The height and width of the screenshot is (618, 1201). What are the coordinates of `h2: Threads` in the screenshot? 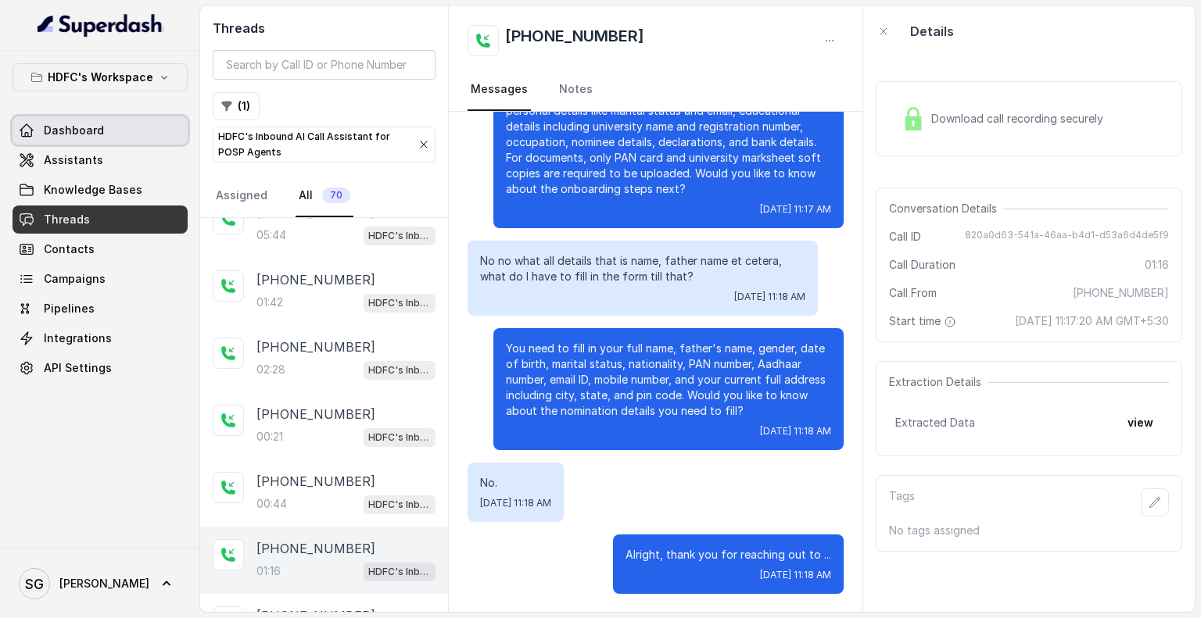 It's located at (324, 28).